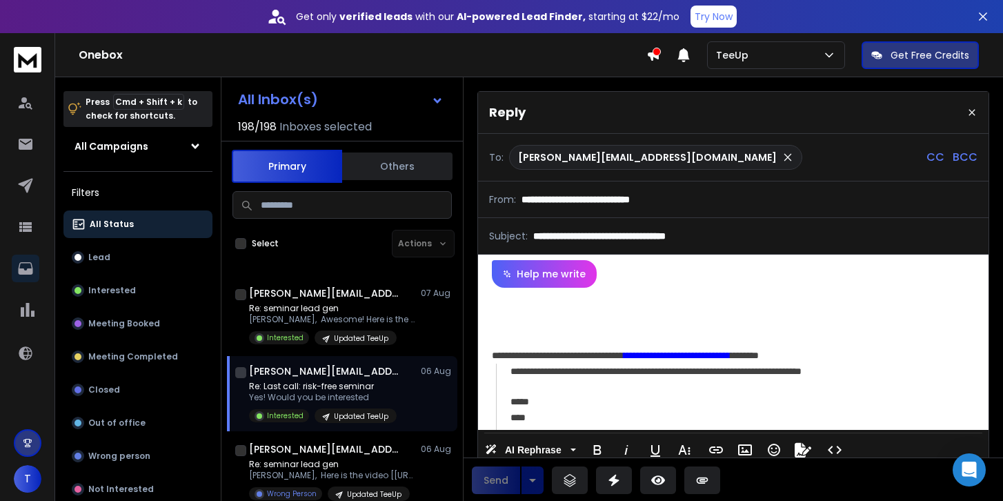 The height and width of the screenshot is (501, 1003). I want to click on button: All Inbox(s), so click(341, 99).